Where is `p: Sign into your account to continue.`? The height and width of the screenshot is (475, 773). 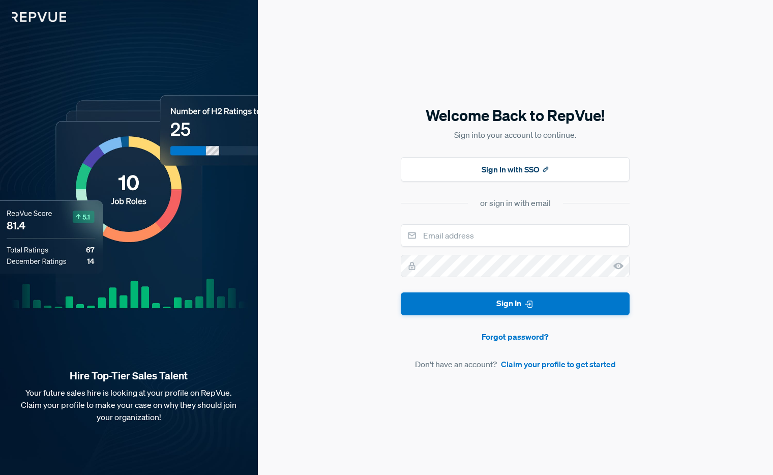 p: Sign into your account to continue. is located at coordinates (515, 135).